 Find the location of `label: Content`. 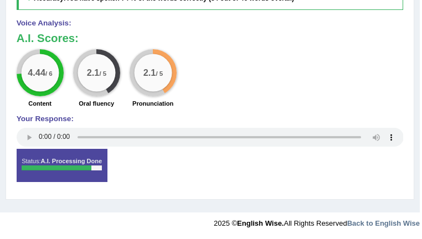

label: Content is located at coordinates (40, 104).